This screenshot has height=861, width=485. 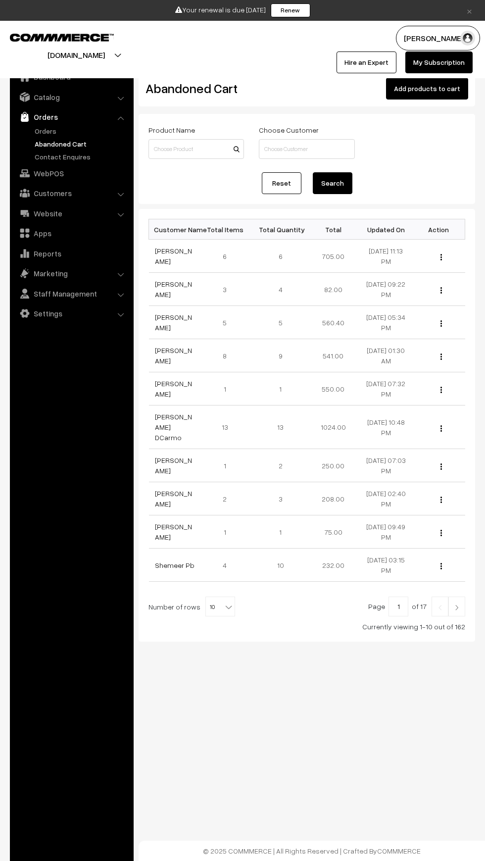 What do you see at coordinates (366, 62) in the screenshot?
I see `a: Hire an Expert` at bounding box center [366, 62].